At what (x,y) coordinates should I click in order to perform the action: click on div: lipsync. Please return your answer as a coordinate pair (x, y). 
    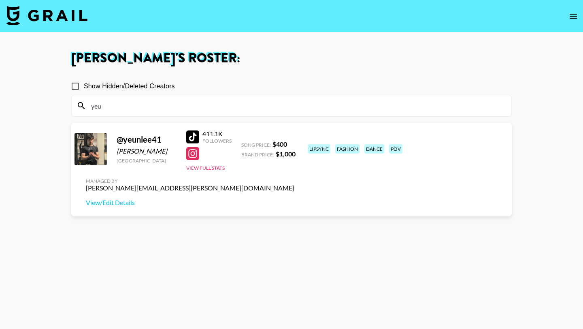
    Looking at the image, I should click on (319, 149).